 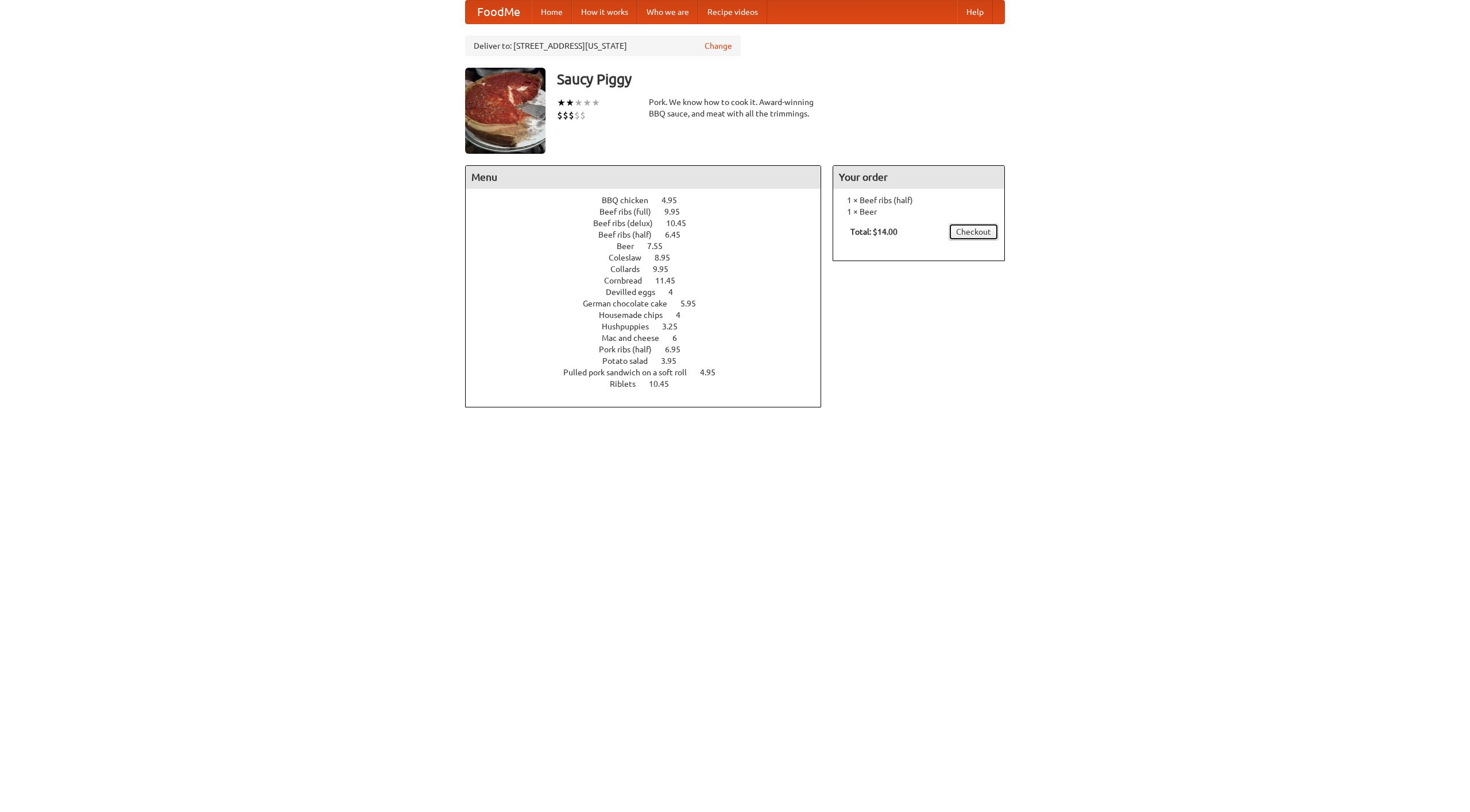 What do you see at coordinates (630, 257) in the screenshot?
I see `span: Coleslaw` at bounding box center [630, 257].